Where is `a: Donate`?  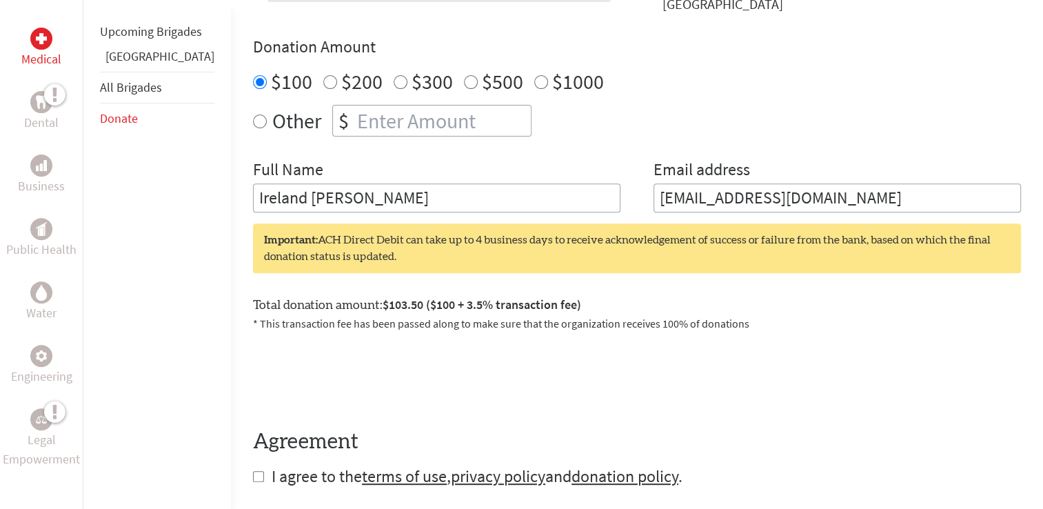
a: Donate is located at coordinates (119, 118).